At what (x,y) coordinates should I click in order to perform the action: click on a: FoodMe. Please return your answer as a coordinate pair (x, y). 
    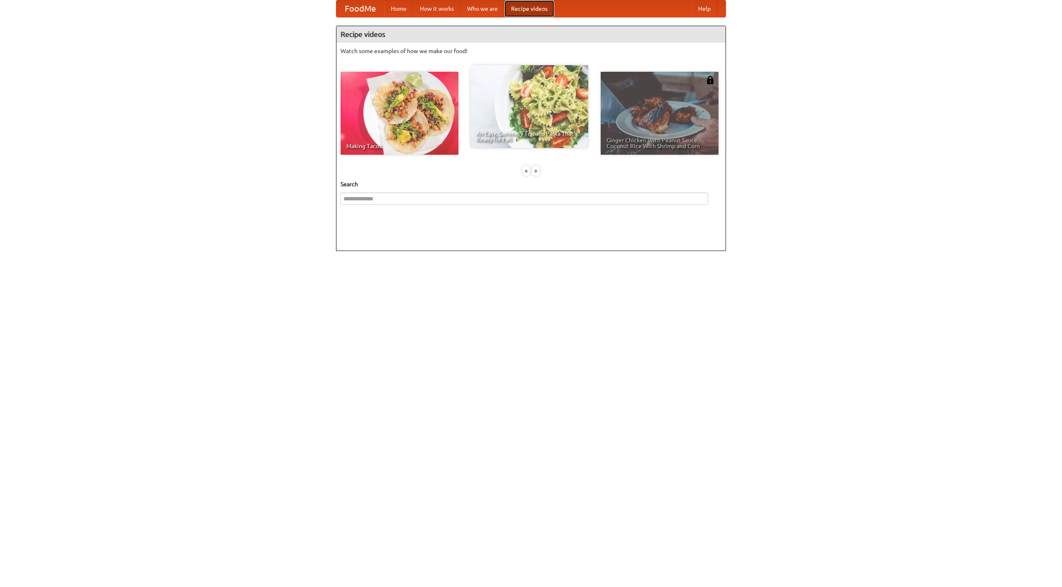
    Looking at the image, I should click on (360, 9).